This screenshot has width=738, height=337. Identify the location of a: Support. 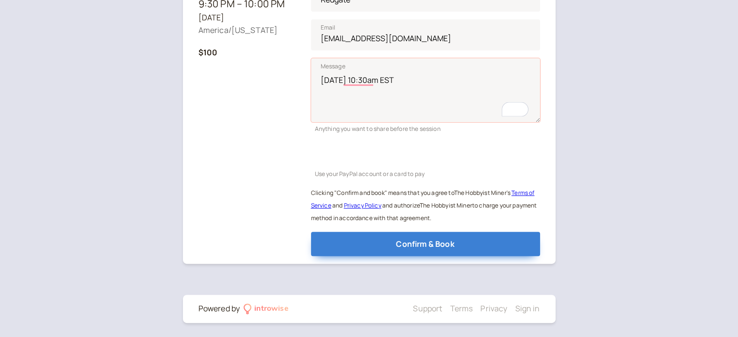
(427, 309).